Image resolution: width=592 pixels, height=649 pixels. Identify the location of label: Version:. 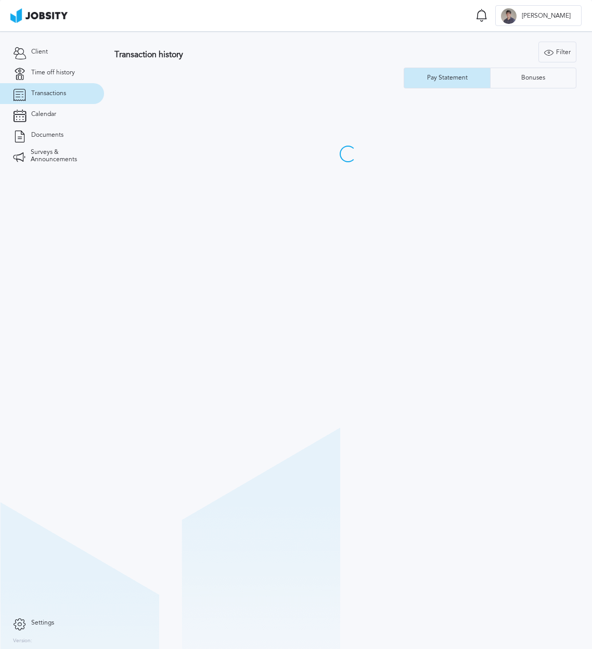
(22, 641).